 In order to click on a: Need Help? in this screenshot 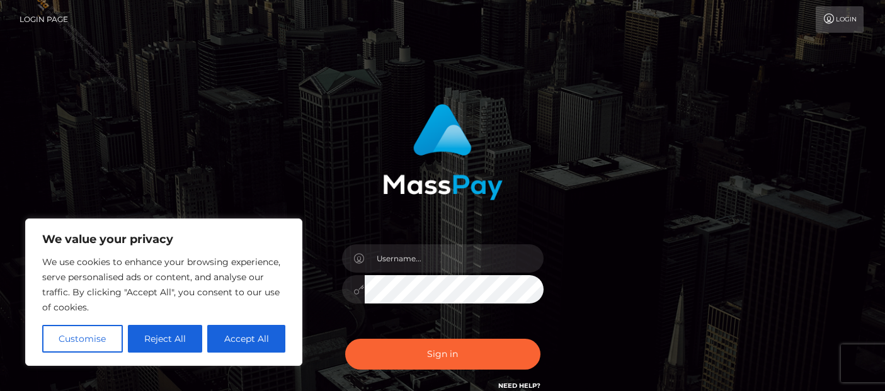, I will do `click(519, 385)`.